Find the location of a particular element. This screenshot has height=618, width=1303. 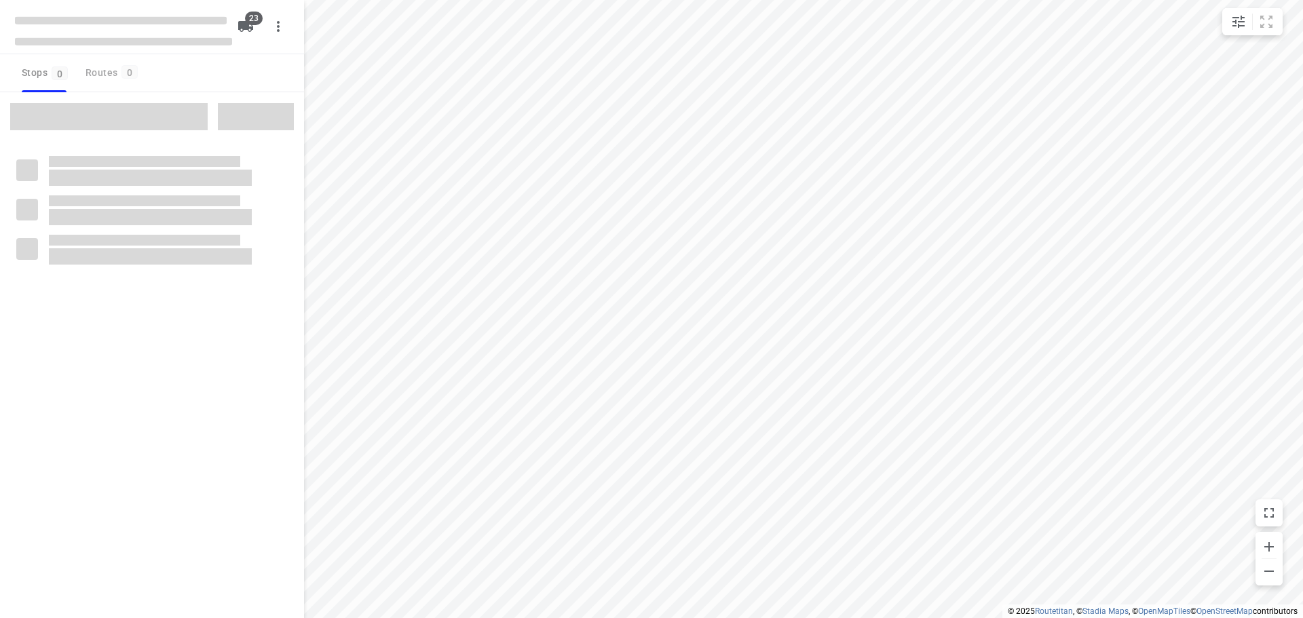

a: Routetitan is located at coordinates (1054, 612).